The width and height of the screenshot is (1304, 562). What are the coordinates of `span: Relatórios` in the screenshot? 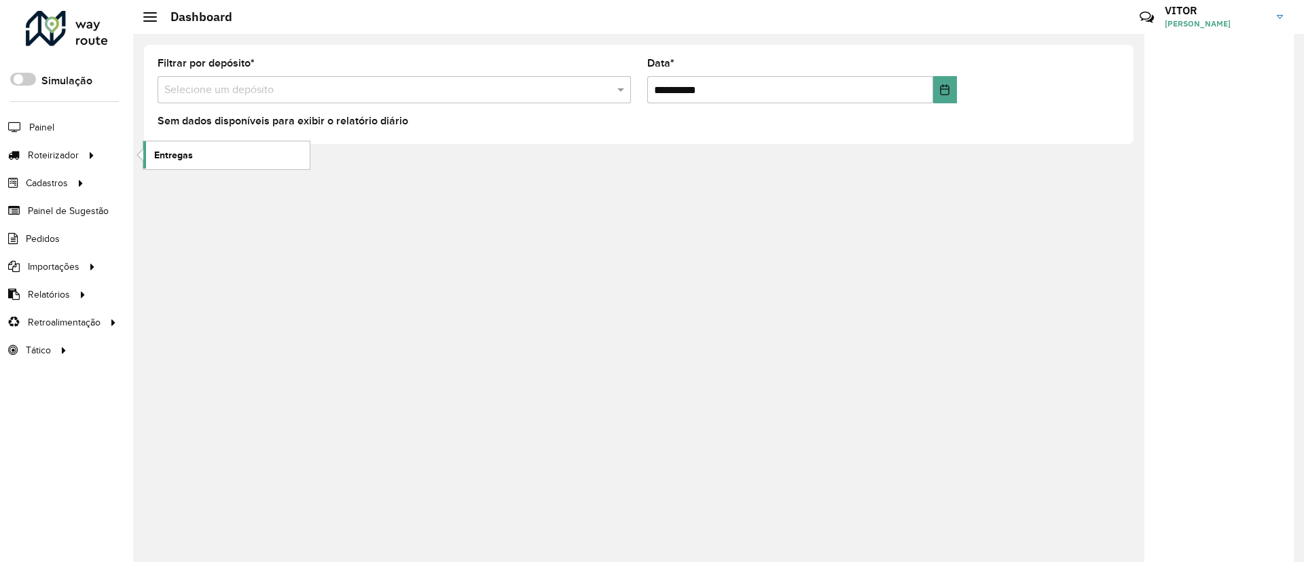 It's located at (49, 294).